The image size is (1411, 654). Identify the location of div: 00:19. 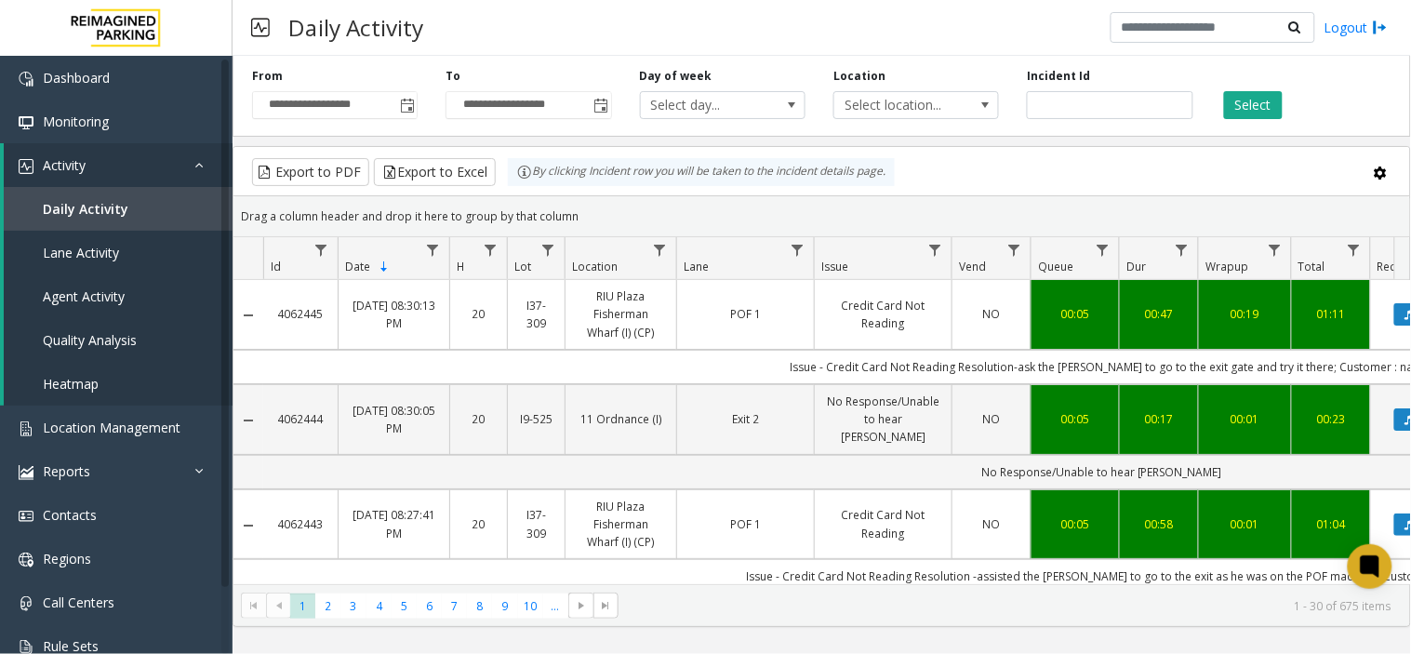
(1245, 314).